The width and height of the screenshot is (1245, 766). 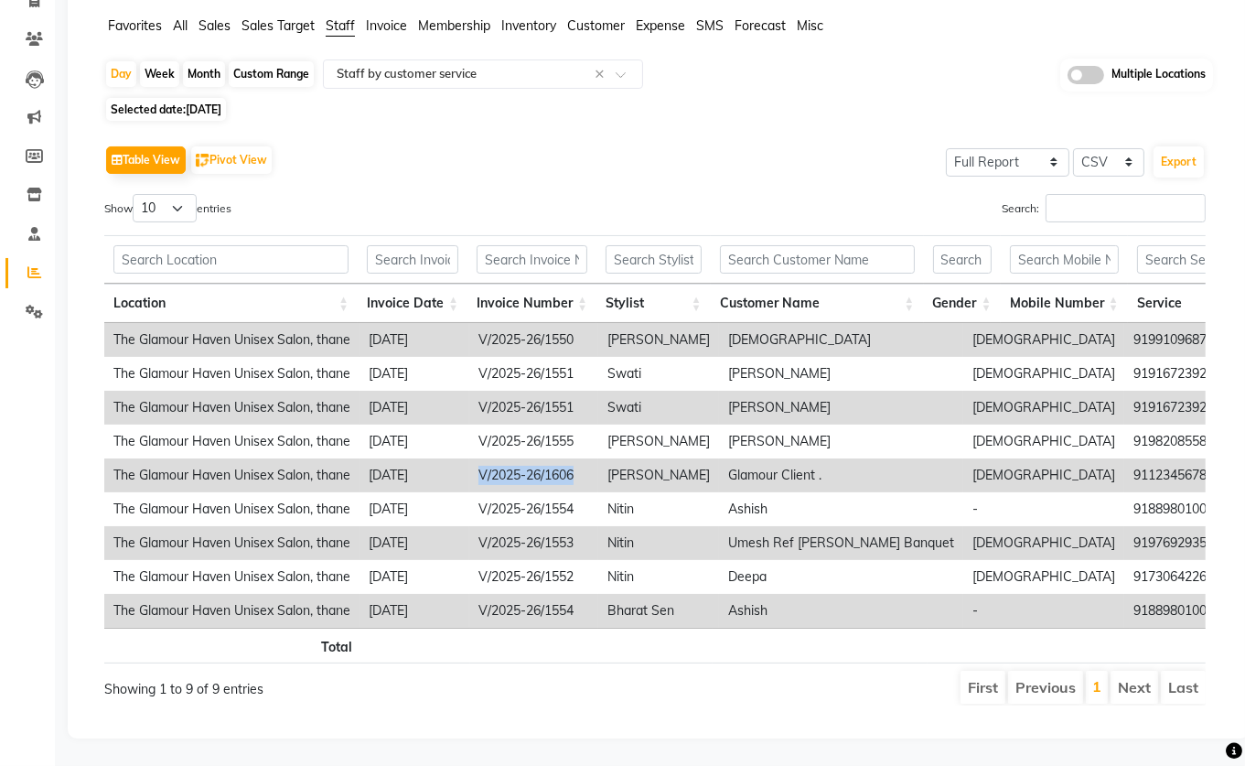 I want to click on span: Inventory, so click(x=529, y=26).